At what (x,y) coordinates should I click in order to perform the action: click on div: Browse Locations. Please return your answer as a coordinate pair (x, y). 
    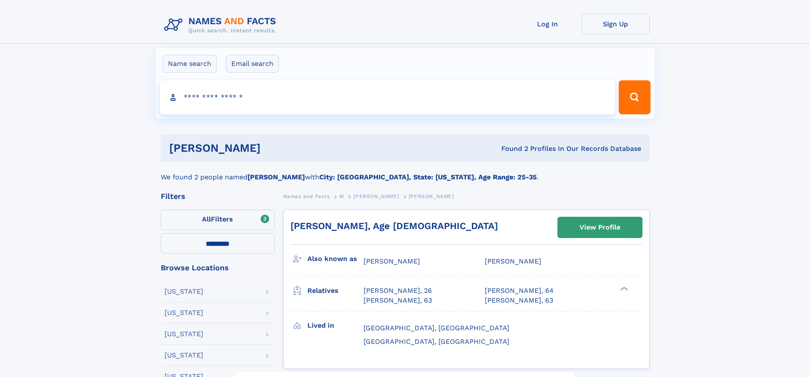
    Looking at the image, I should click on (218, 268).